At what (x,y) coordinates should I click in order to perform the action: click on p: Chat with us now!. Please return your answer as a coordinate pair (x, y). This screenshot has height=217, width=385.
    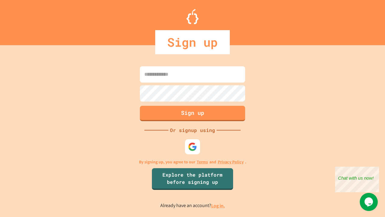
    Looking at the image, I should click on (21, 11).